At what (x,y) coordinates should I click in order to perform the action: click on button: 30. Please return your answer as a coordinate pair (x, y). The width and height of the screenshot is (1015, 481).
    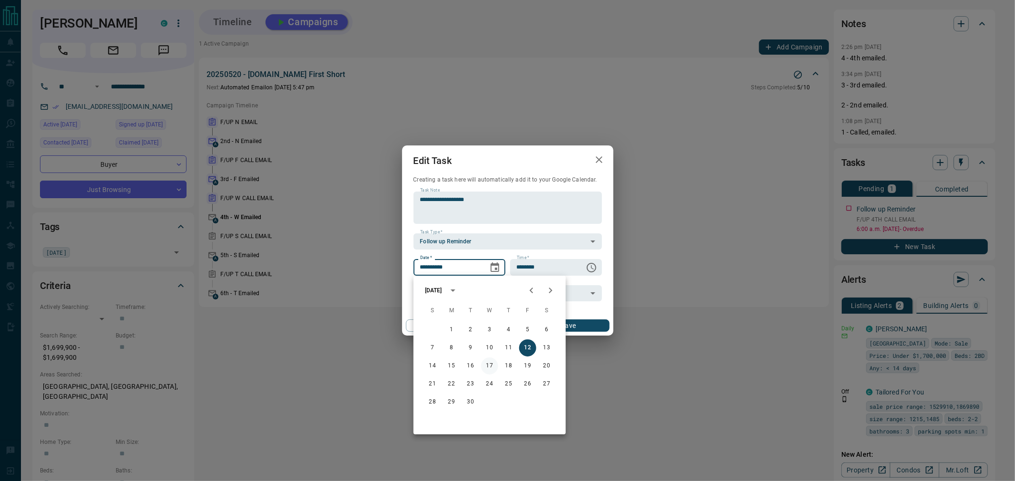
    Looking at the image, I should click on (470, 402).